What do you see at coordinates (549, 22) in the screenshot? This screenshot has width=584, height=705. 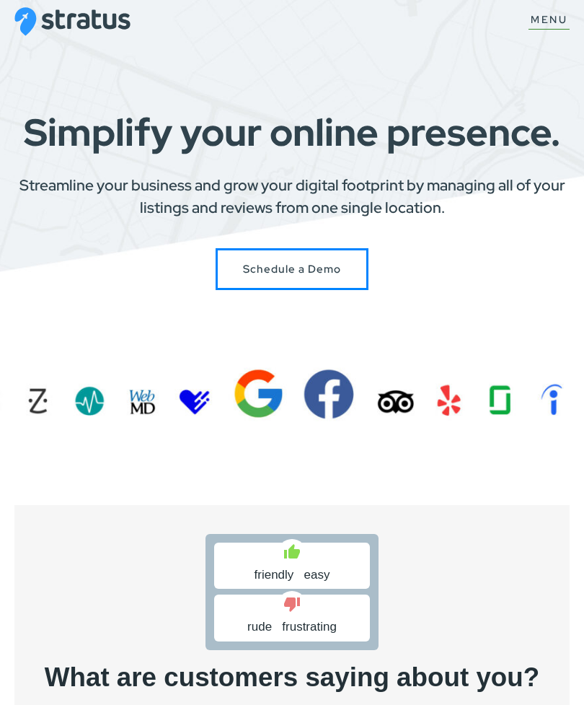 I see `button: Show Menu` at bounding box center [549, 22].